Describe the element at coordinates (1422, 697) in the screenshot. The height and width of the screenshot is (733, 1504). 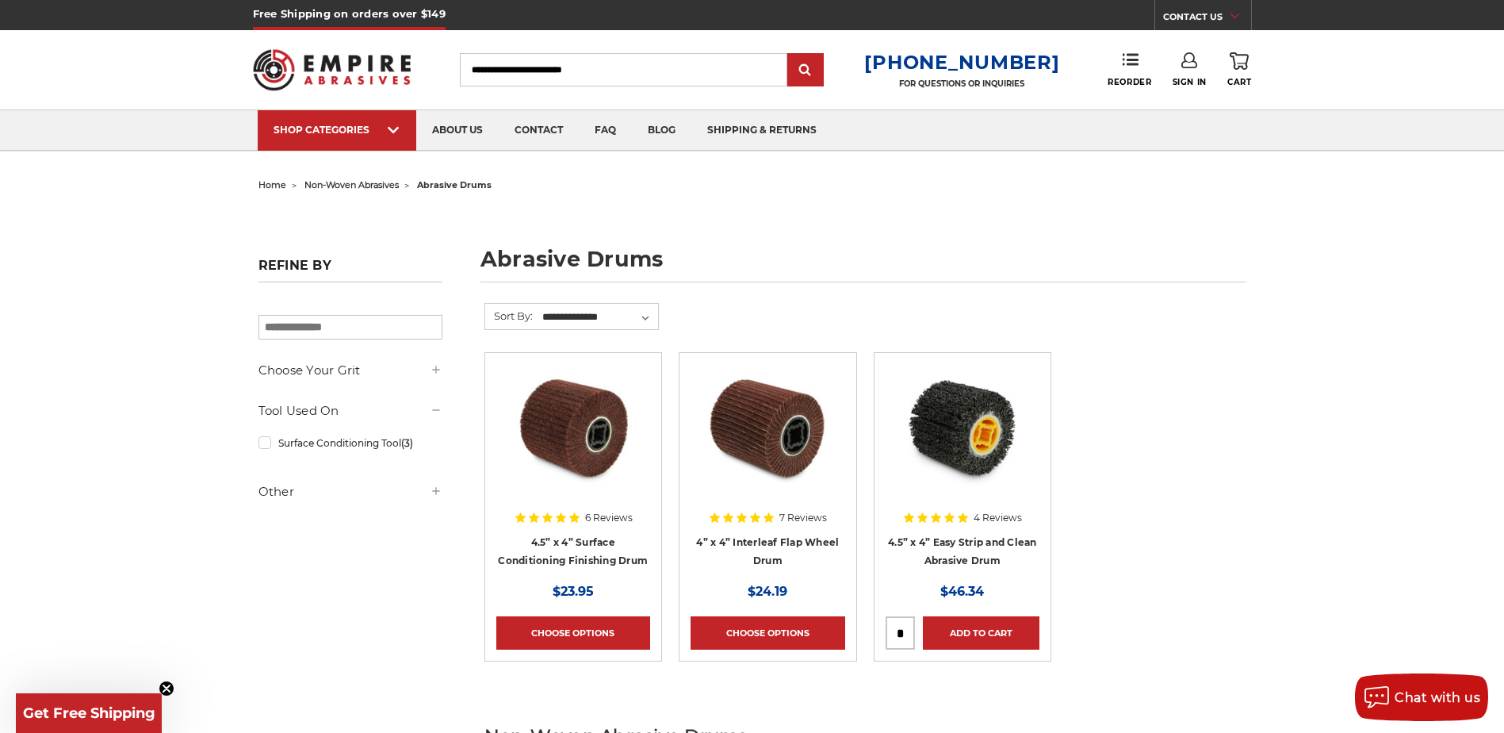
I see `button: Chat with us` at that location.